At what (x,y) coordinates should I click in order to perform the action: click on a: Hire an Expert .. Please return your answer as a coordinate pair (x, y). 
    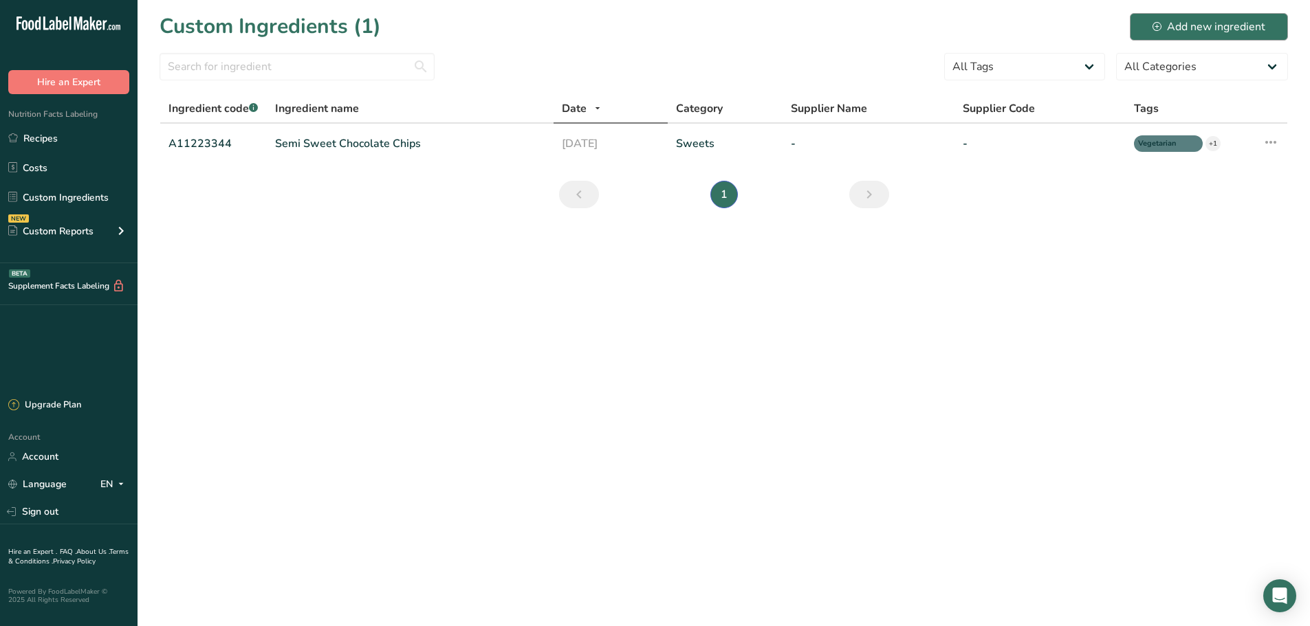
    Looking at the image, I should click on (32, 552).